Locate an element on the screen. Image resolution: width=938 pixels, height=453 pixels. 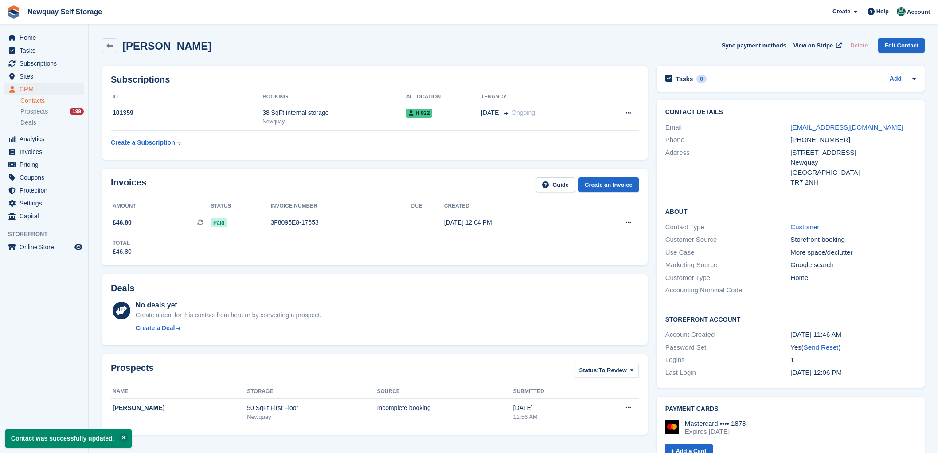
div: Marketing Source is located at coordinates (728, 265).